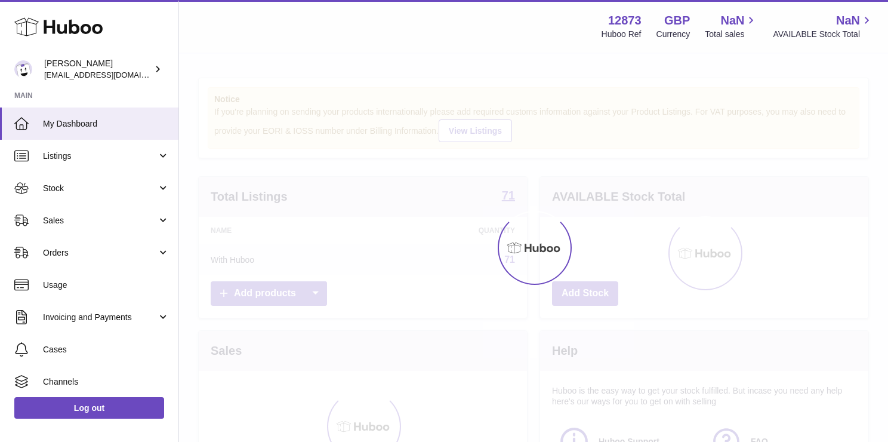 This screenshot has width=888, height=442. Describe the element at coordinates (106, 124) in the screenshot. I see `span: My Dashboard` at that location.